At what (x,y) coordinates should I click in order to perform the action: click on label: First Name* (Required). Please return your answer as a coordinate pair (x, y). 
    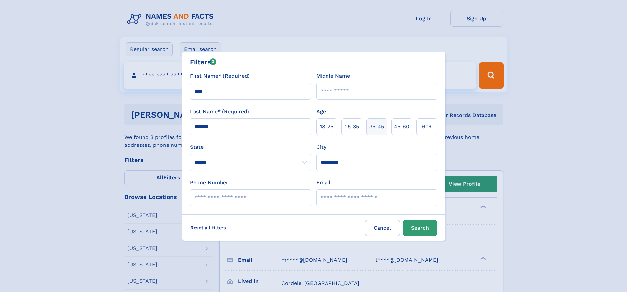
    Looking at the image, I should click on (220, 76).